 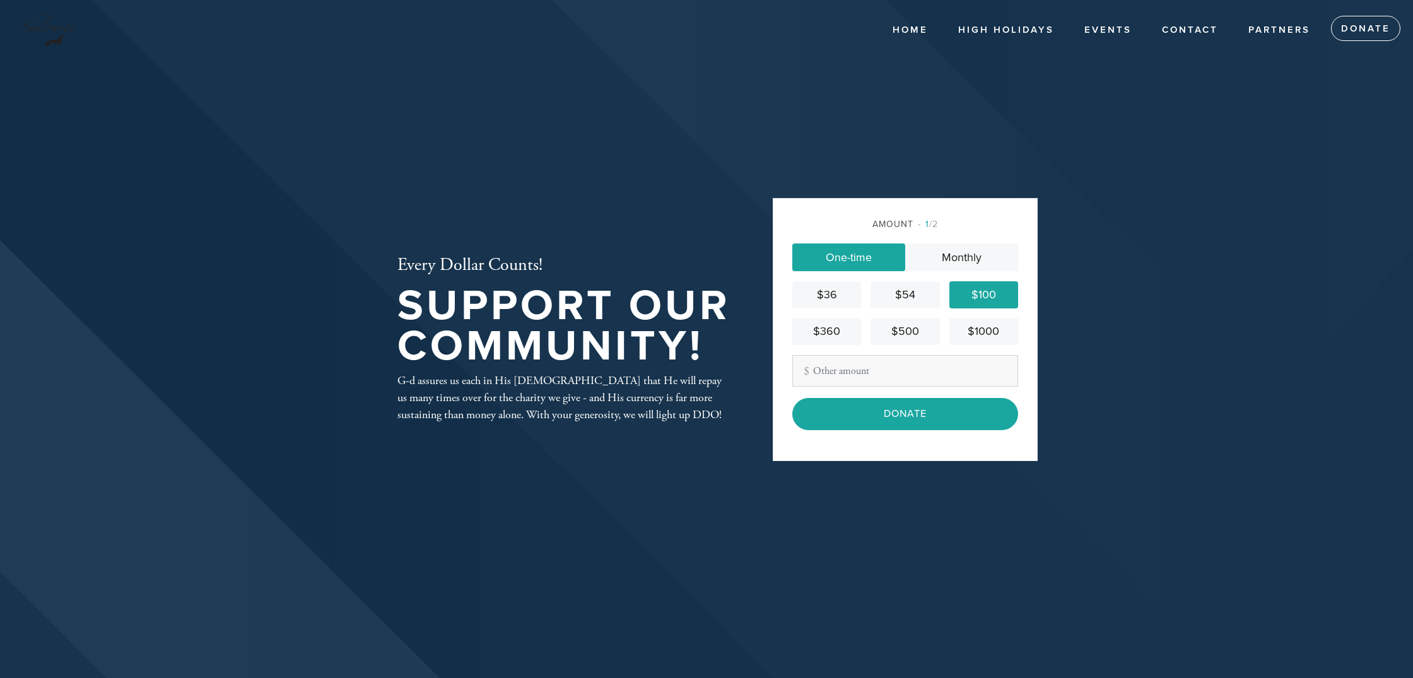 I want to click on a: Events, so click(x=1108, y=30).